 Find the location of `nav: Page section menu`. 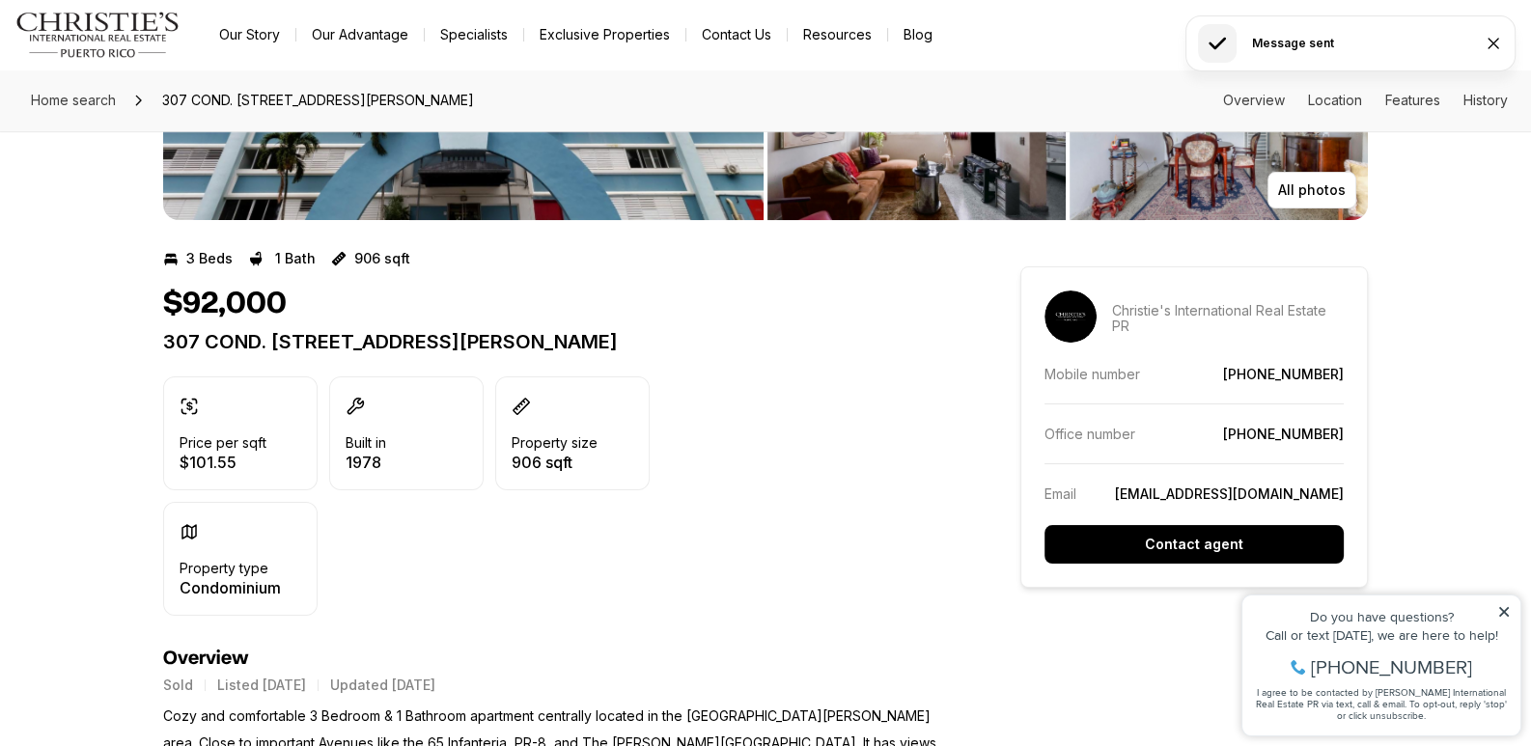

nav: Page section menu is located at coordinates (1365, 100).